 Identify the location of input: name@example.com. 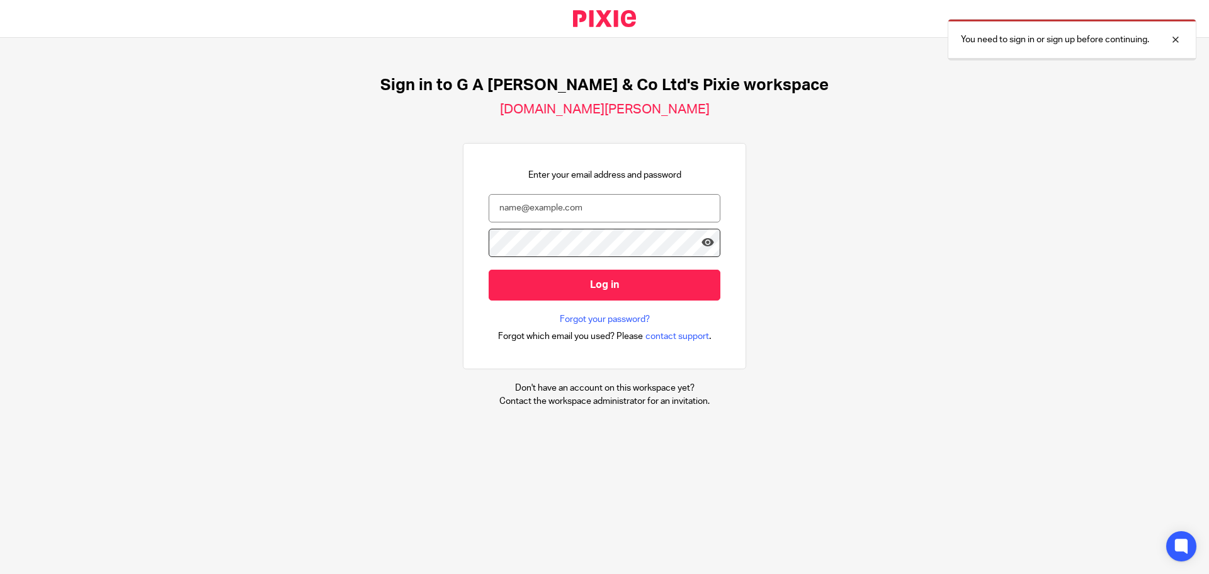
(605, 208).